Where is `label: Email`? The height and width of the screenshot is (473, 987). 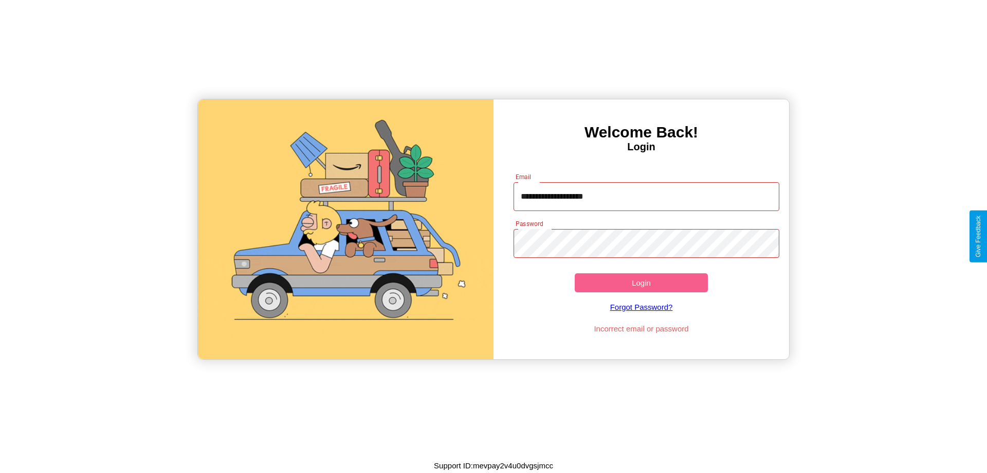 label: Email is located at coordinates (523, 176).